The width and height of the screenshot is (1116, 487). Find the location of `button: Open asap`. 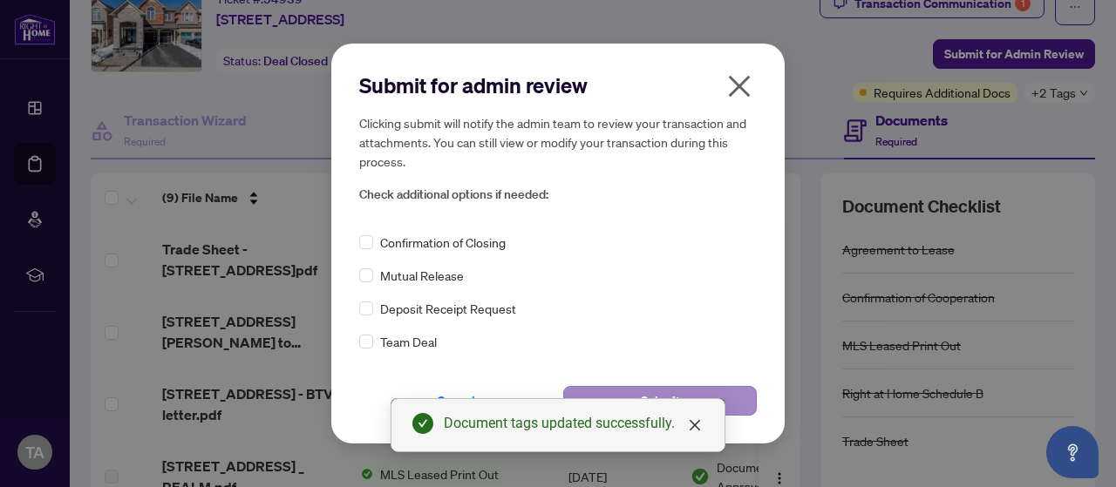

button: Open asap is located at coordinates (1072, 452).